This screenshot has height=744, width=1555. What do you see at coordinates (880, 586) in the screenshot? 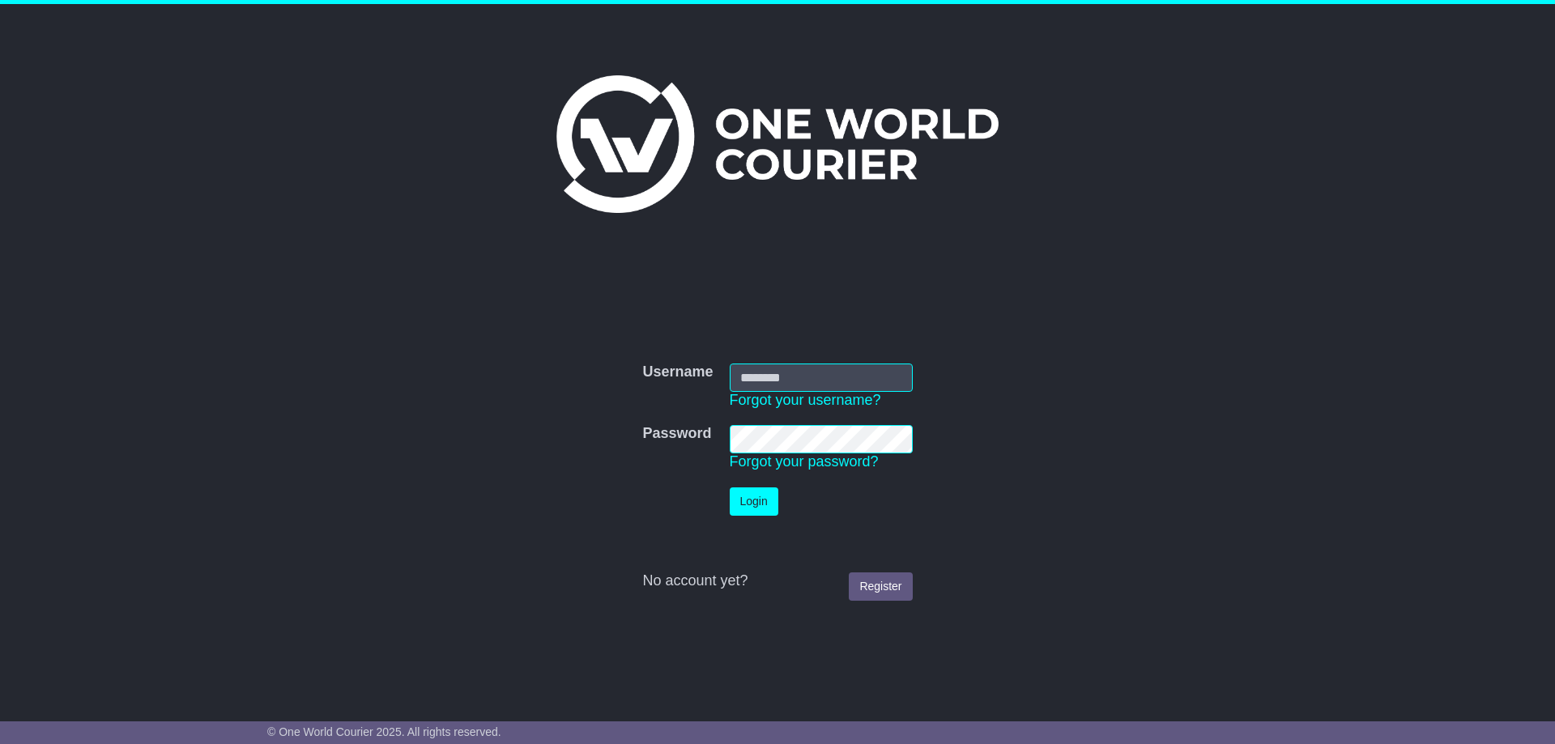
I see `a: Register` at bounding box center [880, 586].